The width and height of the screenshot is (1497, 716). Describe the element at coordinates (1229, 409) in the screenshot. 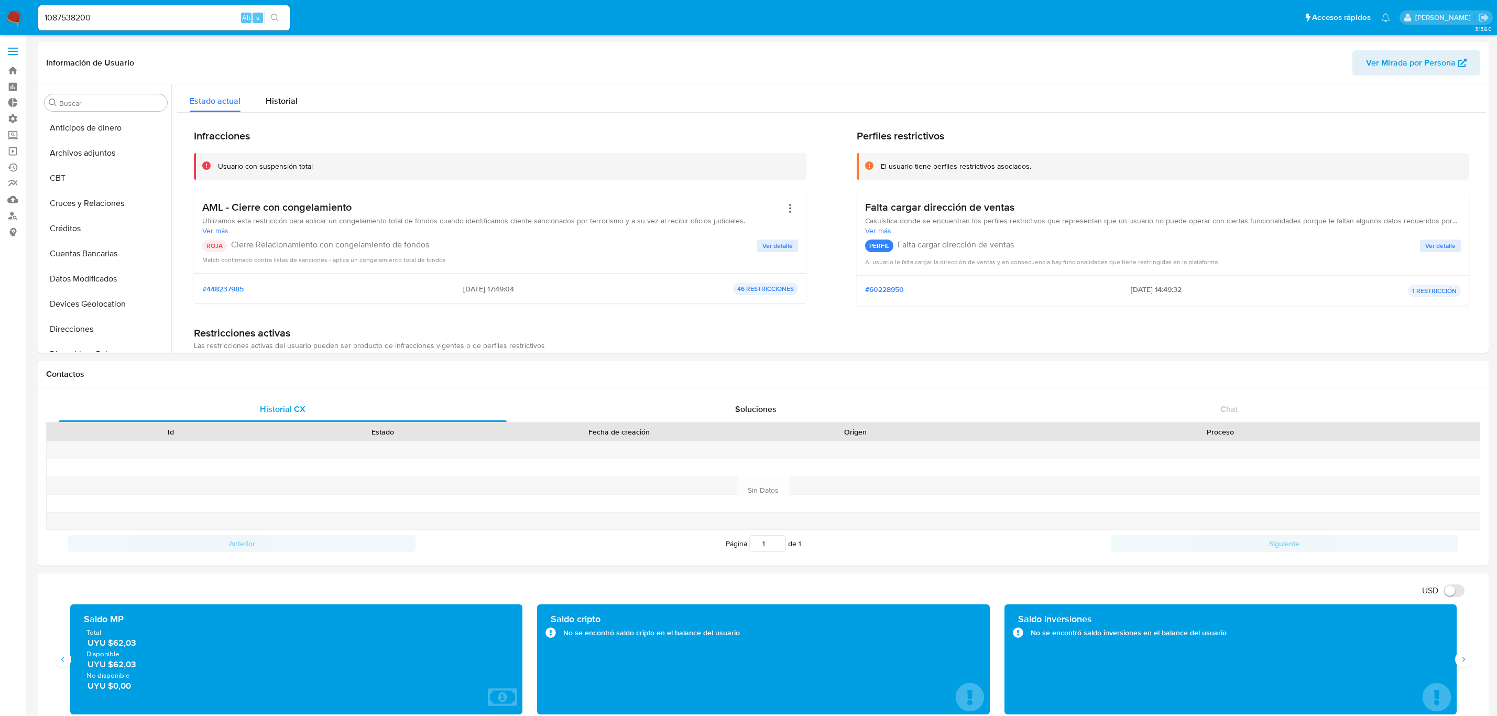

I see `span: Chat` at that location.